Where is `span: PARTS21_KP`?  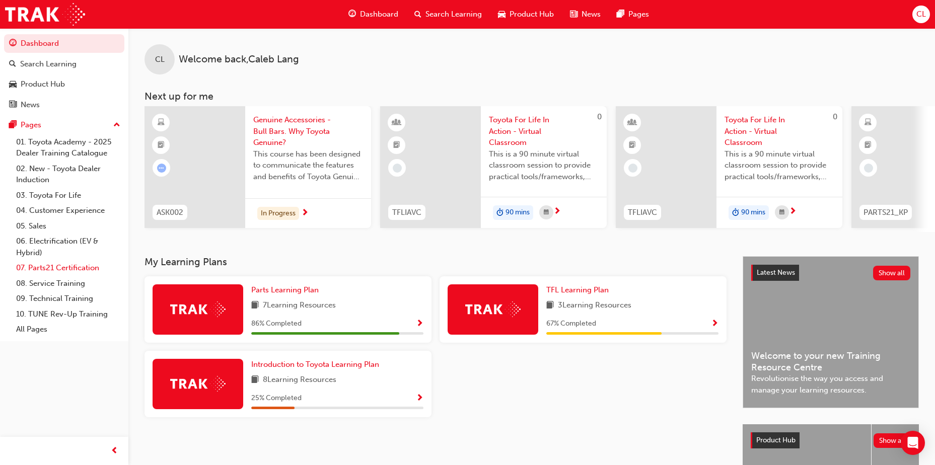
span: PARTS21_KP is located at coordinates (886, 213).